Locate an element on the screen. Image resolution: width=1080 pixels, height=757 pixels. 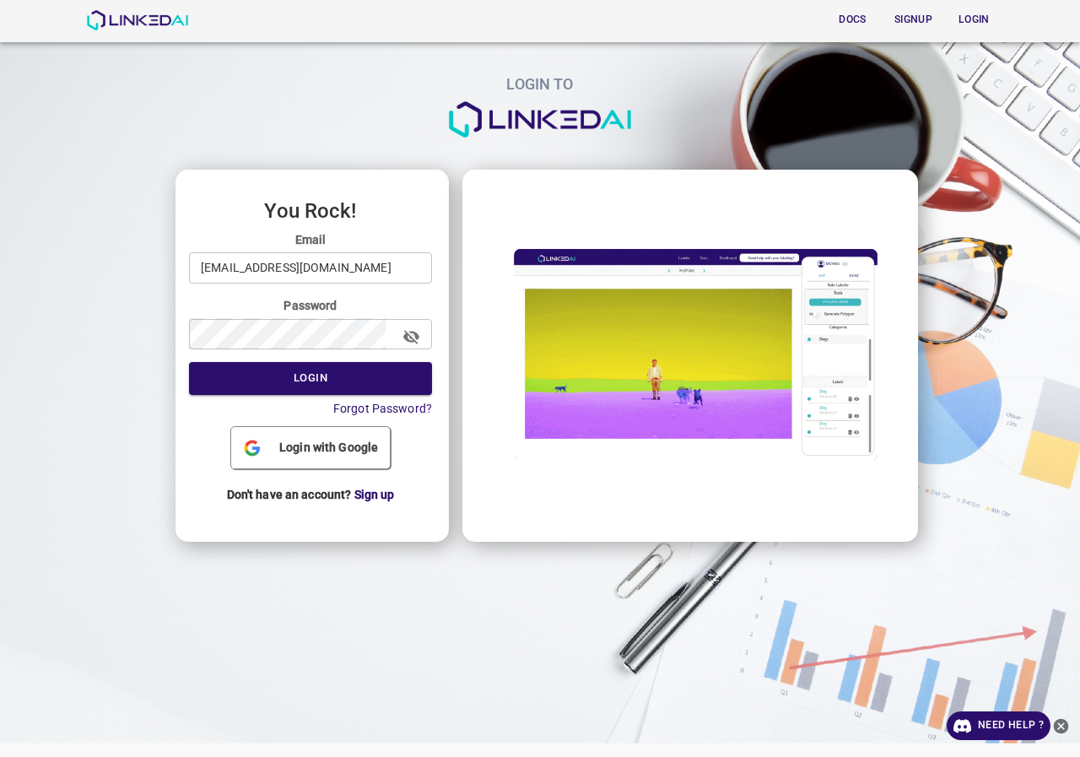
a: Docs is located at coordinates (852, 19).